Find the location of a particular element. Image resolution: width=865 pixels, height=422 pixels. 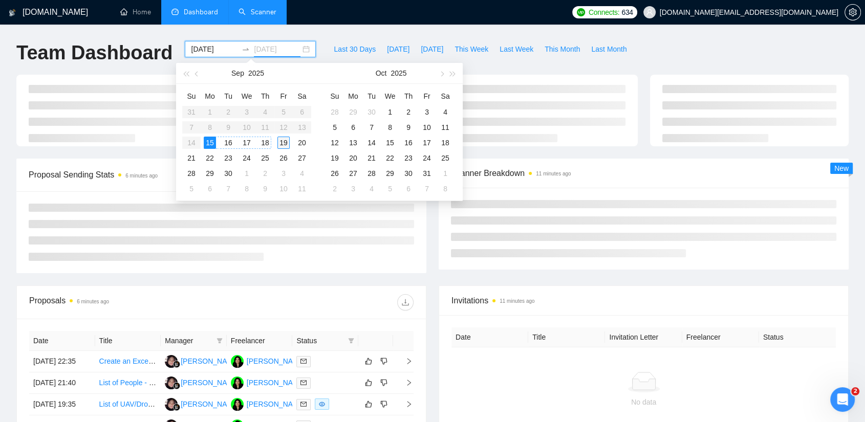

td: 2025-11-07 is located at coordinates (427, 189).